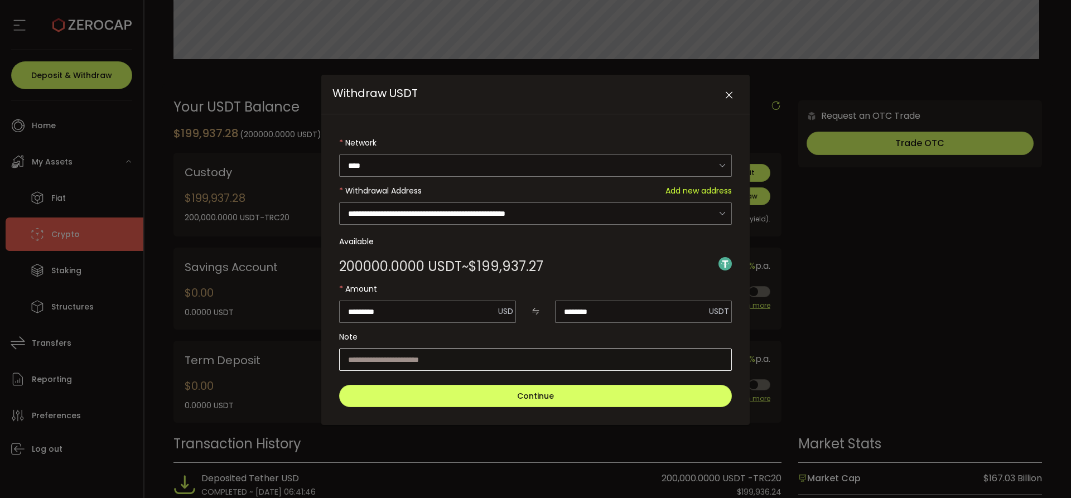 The width and height of the screenshot is (1071, 498). What do you see at coordinates (375, 93) in the screenshot?
I see `span: Withdraw USDT` at bounding box center [375, 93].